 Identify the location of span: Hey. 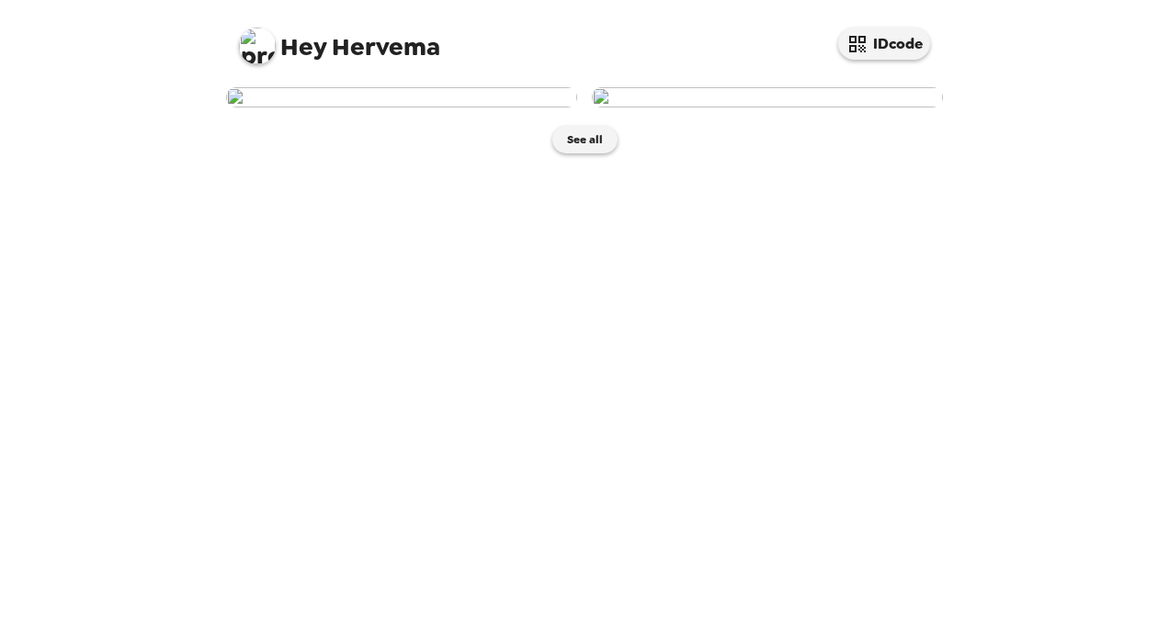
(303, 47).